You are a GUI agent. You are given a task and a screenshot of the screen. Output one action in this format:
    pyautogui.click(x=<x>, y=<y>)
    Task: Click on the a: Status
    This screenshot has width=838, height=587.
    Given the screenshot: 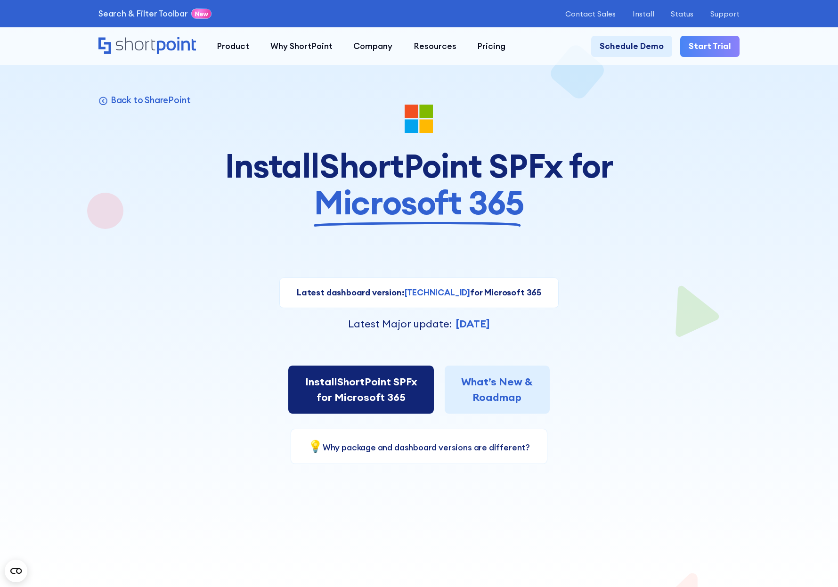 What is the action you would take?
    pyautogui.click(x=682, y=14)
    